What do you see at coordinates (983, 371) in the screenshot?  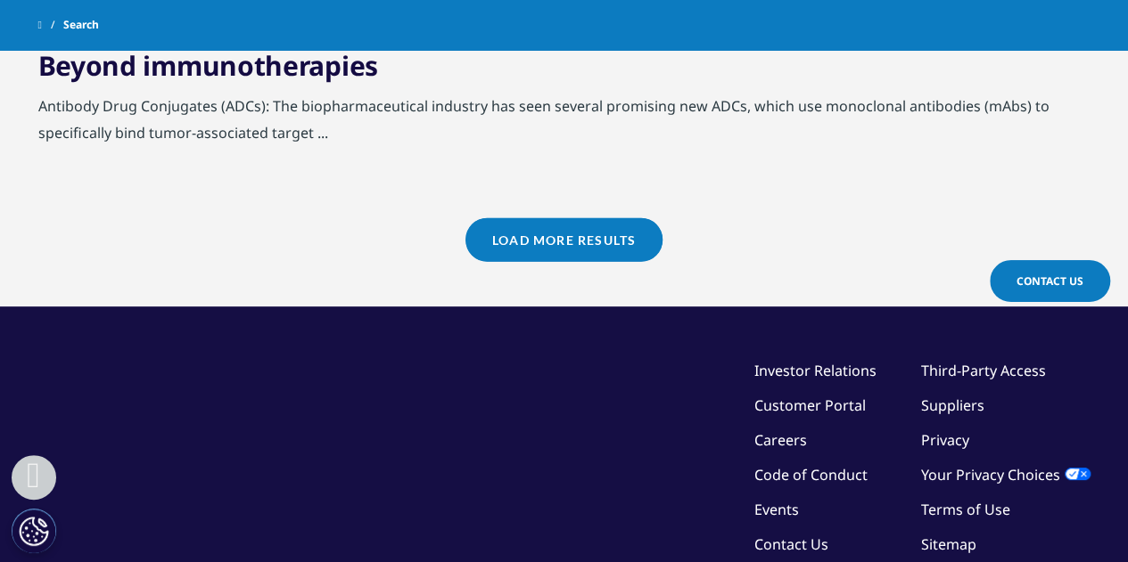 I see `a: Third-Party Access` at bounding box center [983, 371].